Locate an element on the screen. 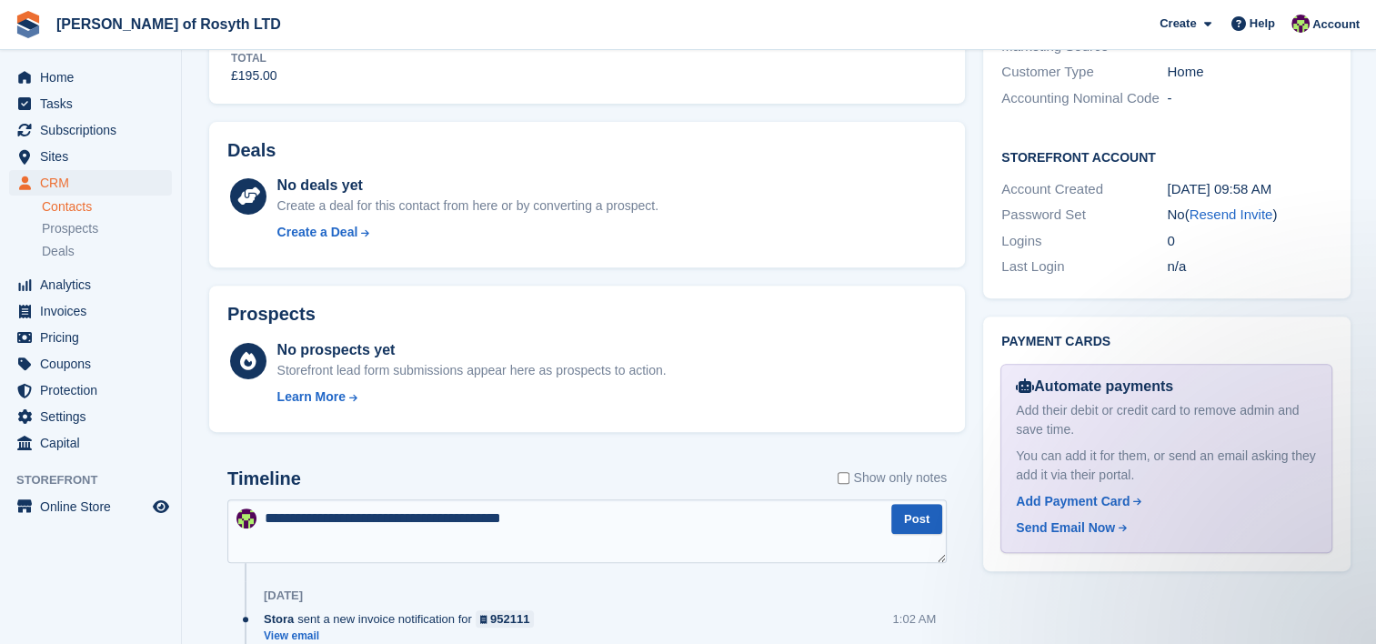  div: Total is located at coordinates (254, 58).